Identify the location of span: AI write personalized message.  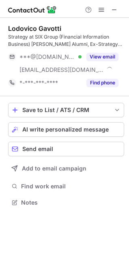
(65, 130).